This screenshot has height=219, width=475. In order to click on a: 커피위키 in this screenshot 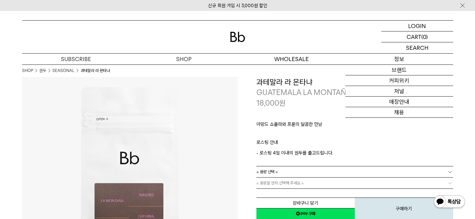, I will do `click(399, 81)`.